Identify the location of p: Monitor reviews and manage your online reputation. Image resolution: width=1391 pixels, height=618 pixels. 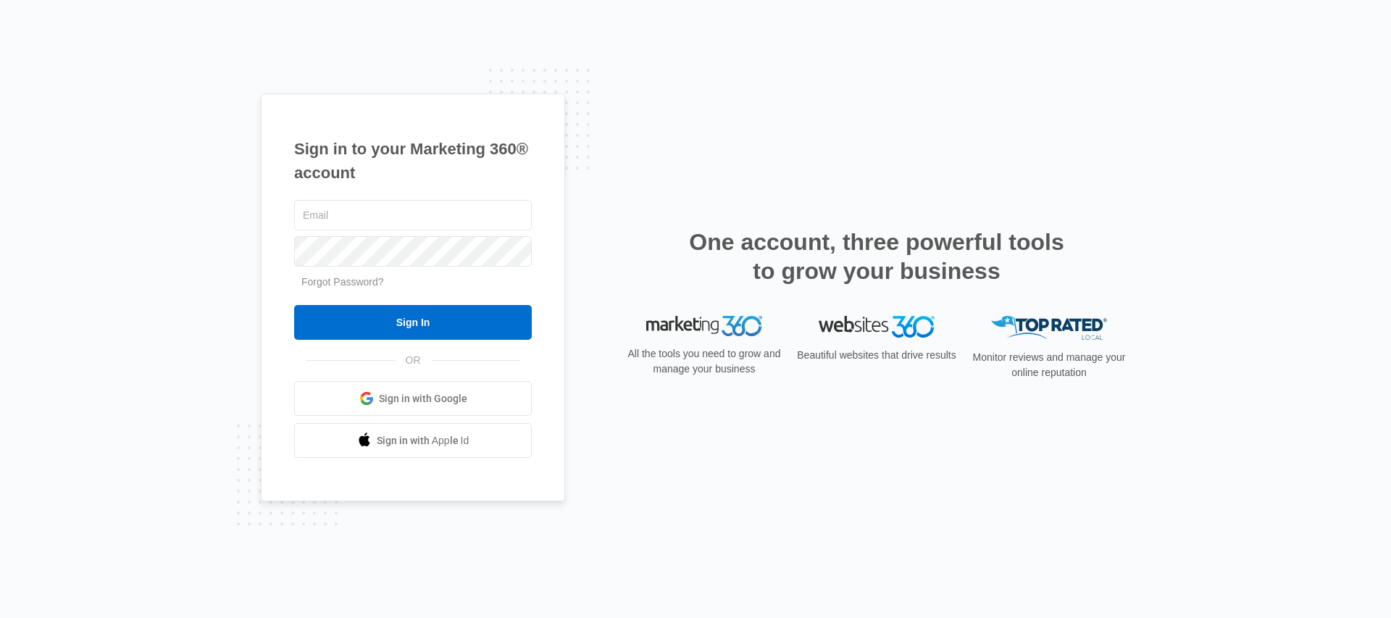
(1049, 365).